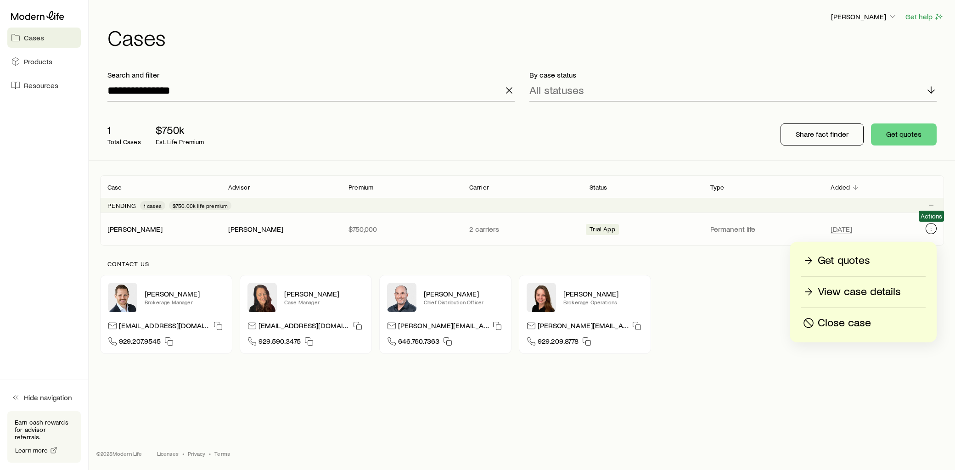 The height and width of the screenshot is (470, 955). I want to click on p: Permanent life, so click(763, 229).